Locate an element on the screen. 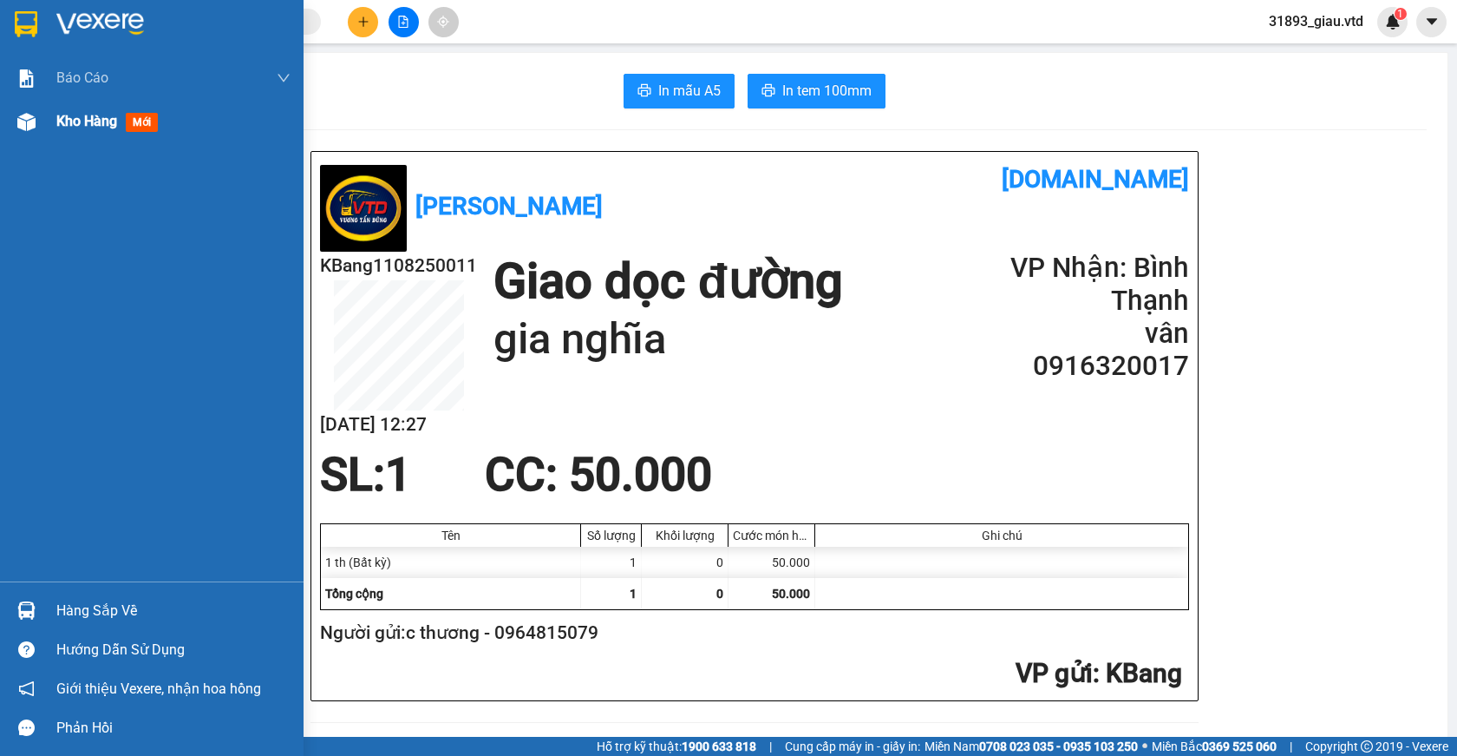  div: Hướng dẫn sử dụng is located at coordinates (173, 650).